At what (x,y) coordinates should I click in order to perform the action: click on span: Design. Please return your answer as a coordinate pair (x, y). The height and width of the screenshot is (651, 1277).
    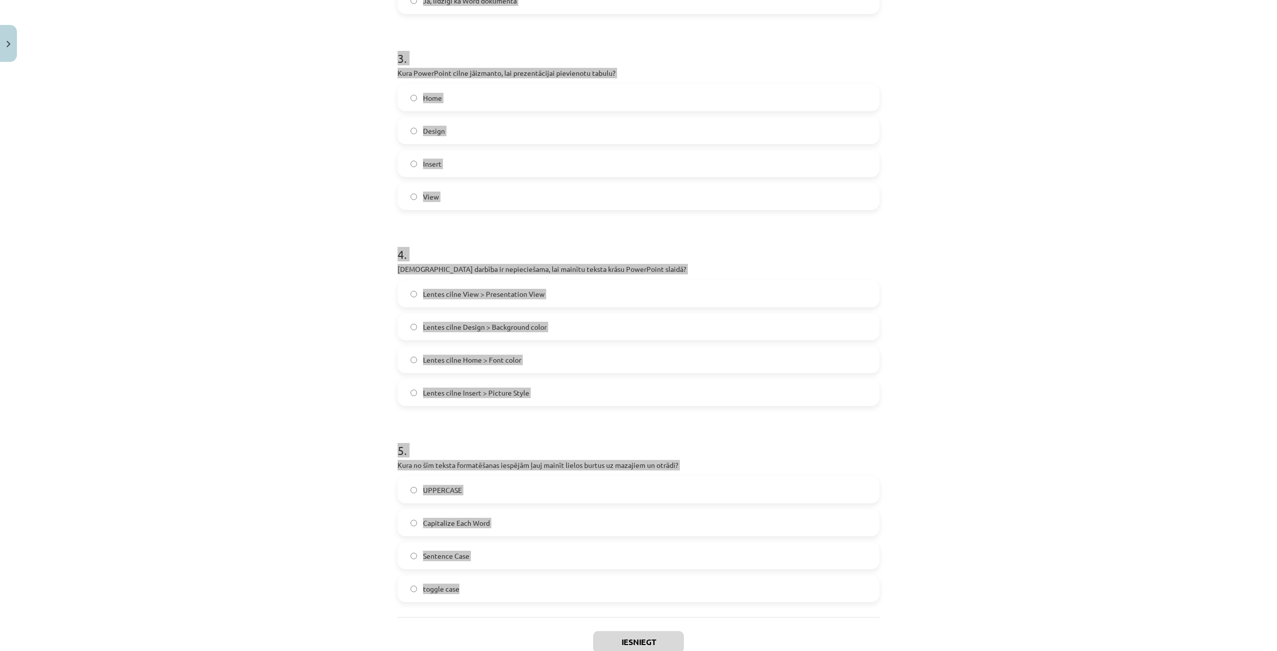
    Looking at the image, I should click on (434, 131).